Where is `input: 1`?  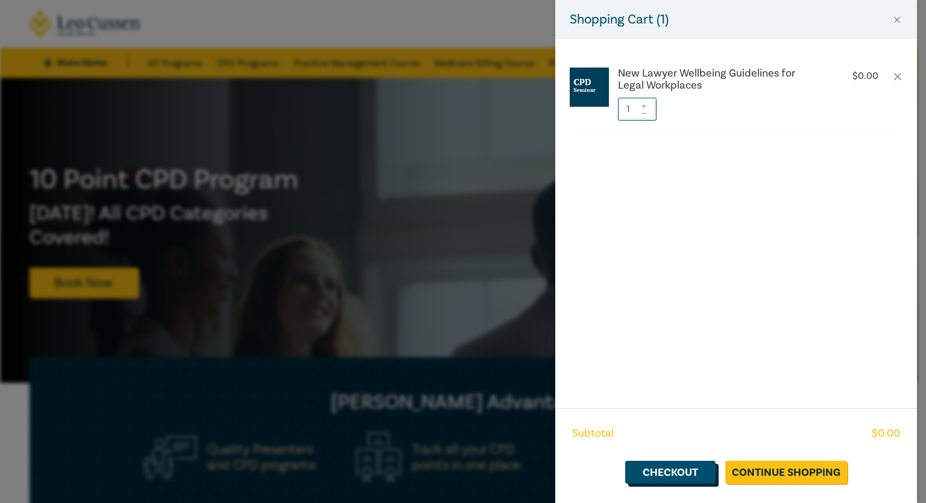
input: 1 is located at coordinates (637, 109).